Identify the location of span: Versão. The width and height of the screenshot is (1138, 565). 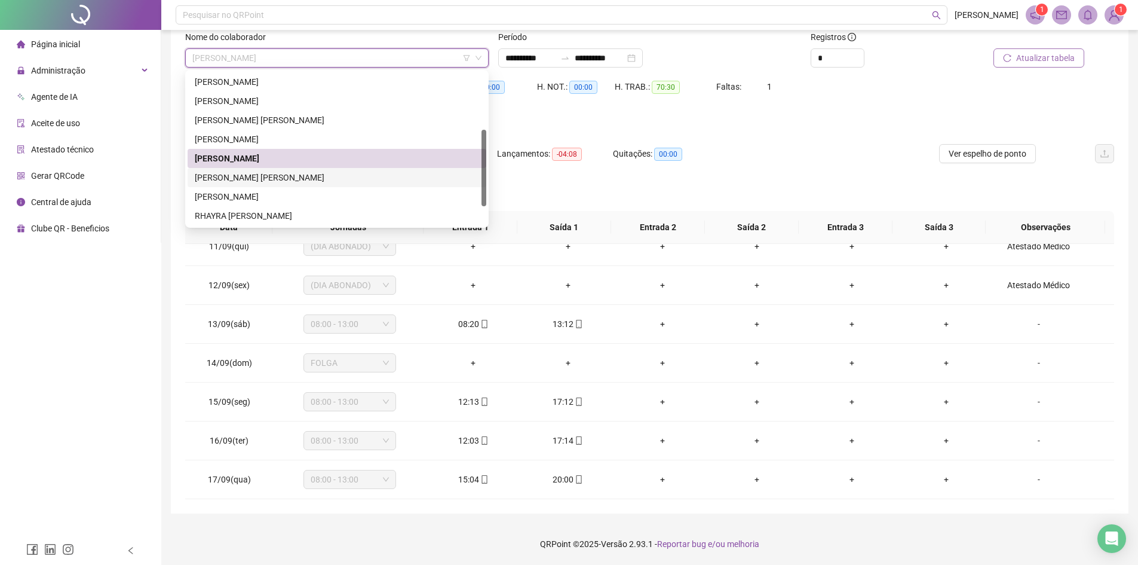
(614, 544).